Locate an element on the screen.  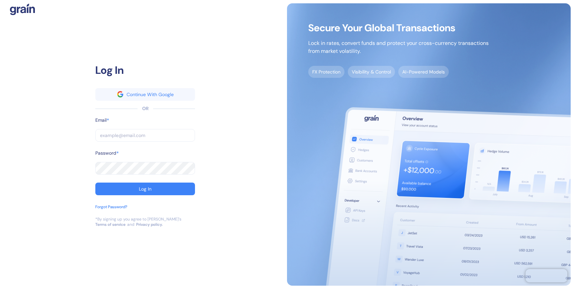
button: Log In is located at coordinates (145, 189).